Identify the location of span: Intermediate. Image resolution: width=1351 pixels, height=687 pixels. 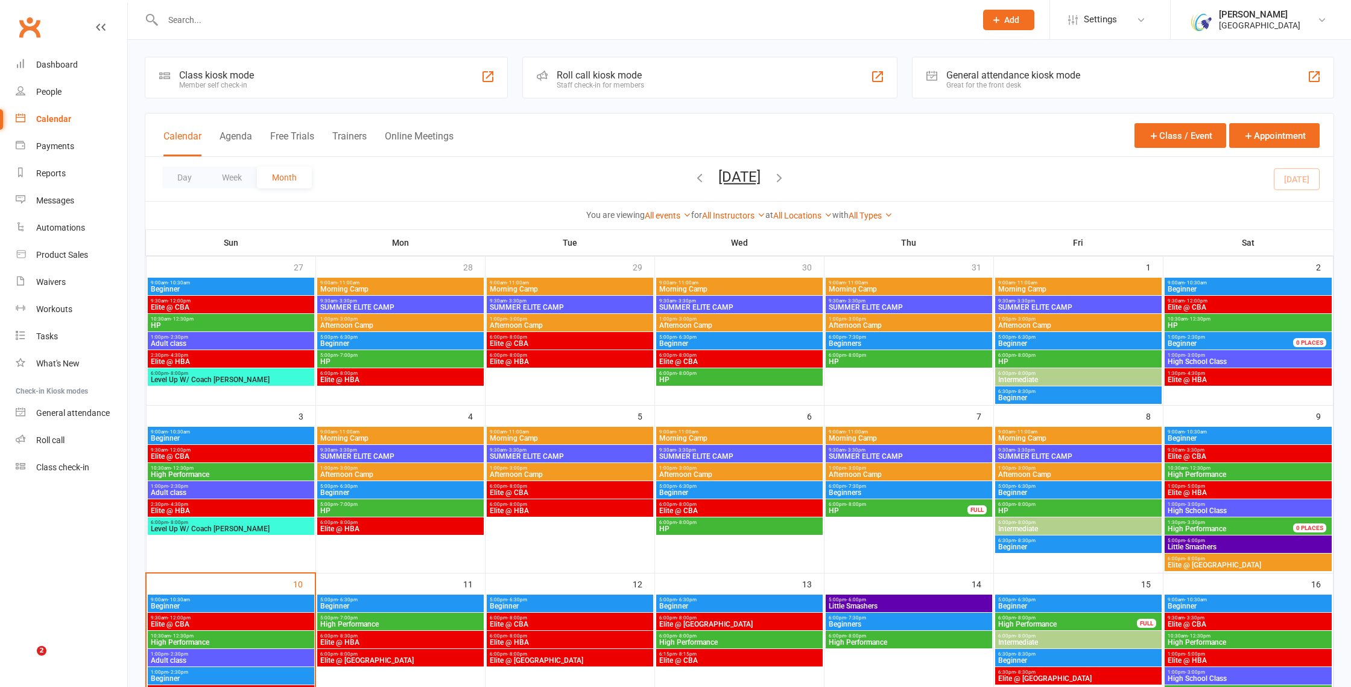
(1079, 379).